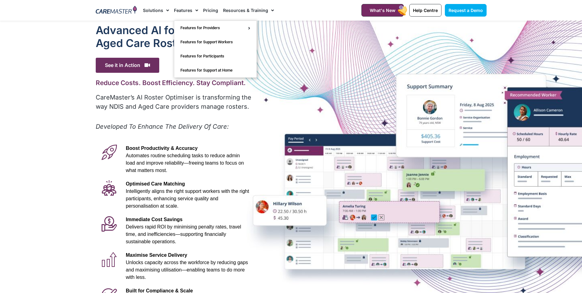 Image resolution: width=582 pixels, height=293 pixels. What do you see at coordinates (425, 10) in the screenshot?
I see `span: Help Centre` at bounding box center [425, 10].